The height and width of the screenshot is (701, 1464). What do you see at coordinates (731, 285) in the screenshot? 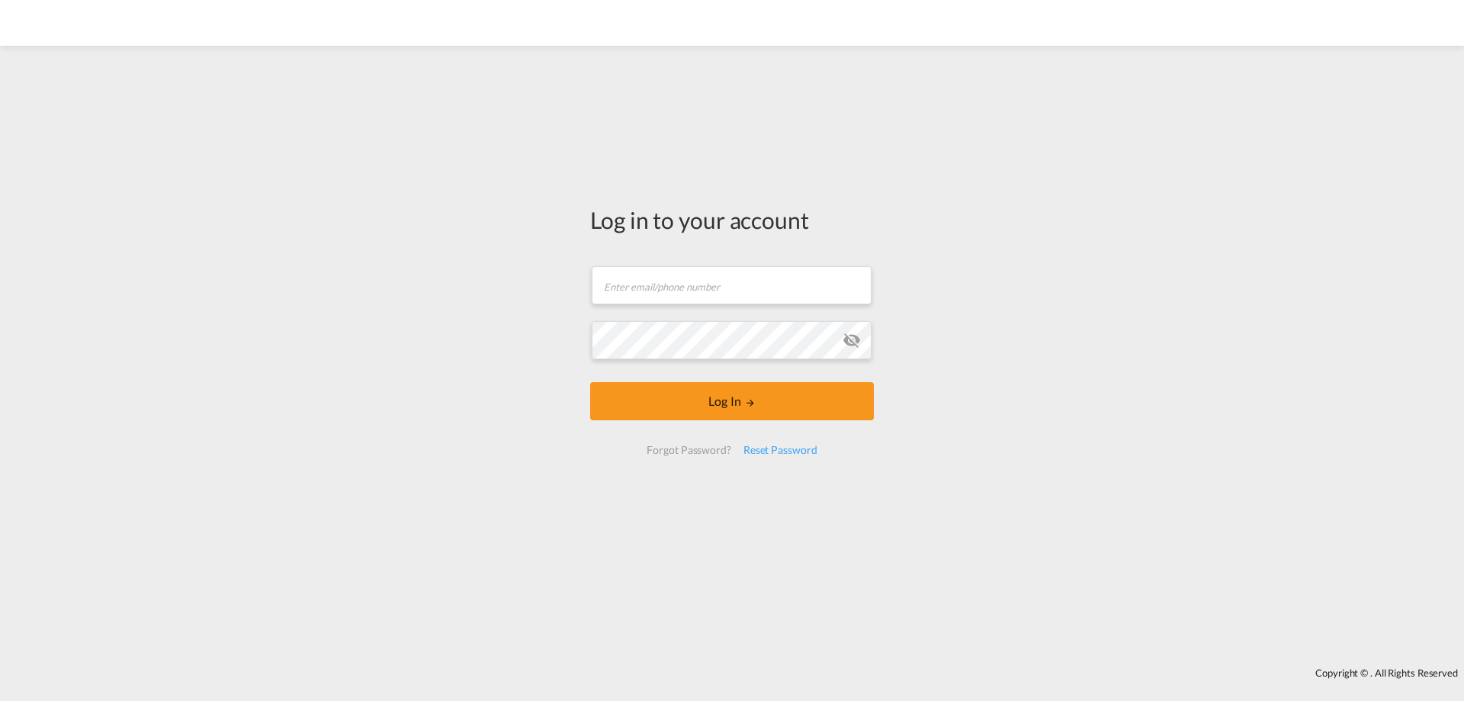
I see `input: Enter email/phone number` at bounding box center [731, 285].